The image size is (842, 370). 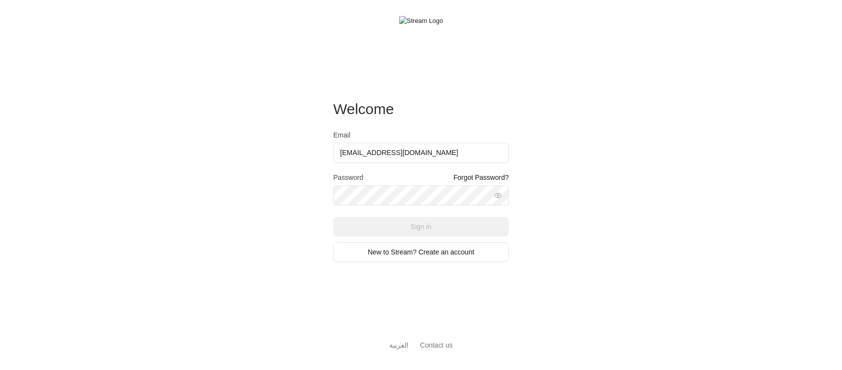 What do you see at coordinates (363, 109) in the screenshot?
I see `span: Welcome` at bounding box center [363, 109].